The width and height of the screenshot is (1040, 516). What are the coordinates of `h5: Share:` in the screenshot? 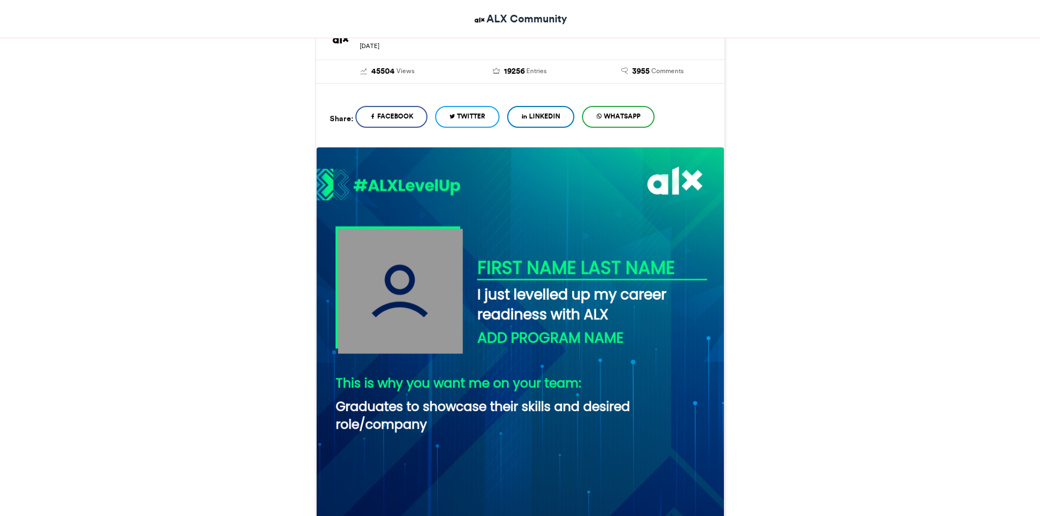 It's located at (341, 119).